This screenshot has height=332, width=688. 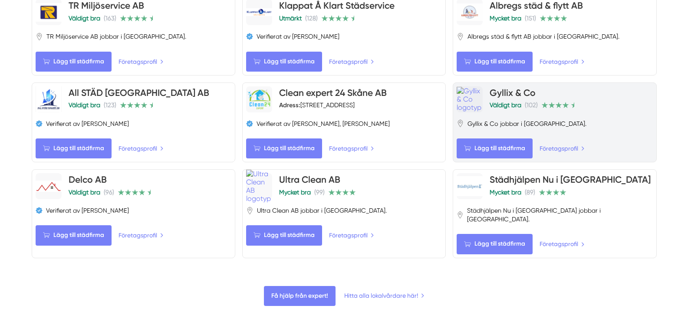 What do you see at coordinates (259, 99) in the screenshot?
I see `img: Clean expert 24 Skåne AB logotyp` at bounding box center [259, 99].